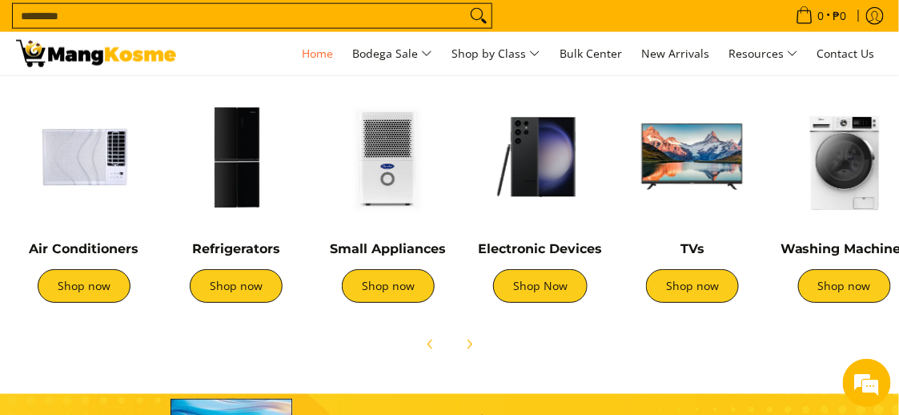 The image size is (899, 415). Describe the element at coordinates (846, 53) in the screenshot. I see `span: Contact Us` at that location.